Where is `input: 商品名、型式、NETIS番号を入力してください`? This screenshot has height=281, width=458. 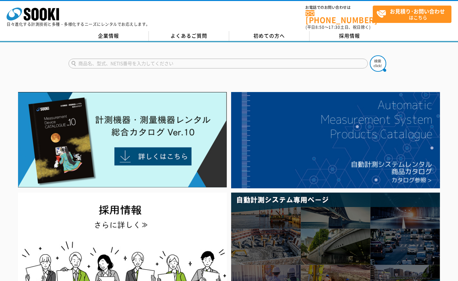
input: 商品名、型式、NETIS番号を入力してください is located at coordinates (218, 64).